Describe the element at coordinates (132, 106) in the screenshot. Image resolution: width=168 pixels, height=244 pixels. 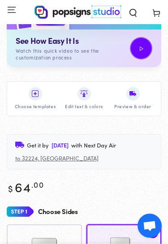
I see `span: Preview & order` at that location.